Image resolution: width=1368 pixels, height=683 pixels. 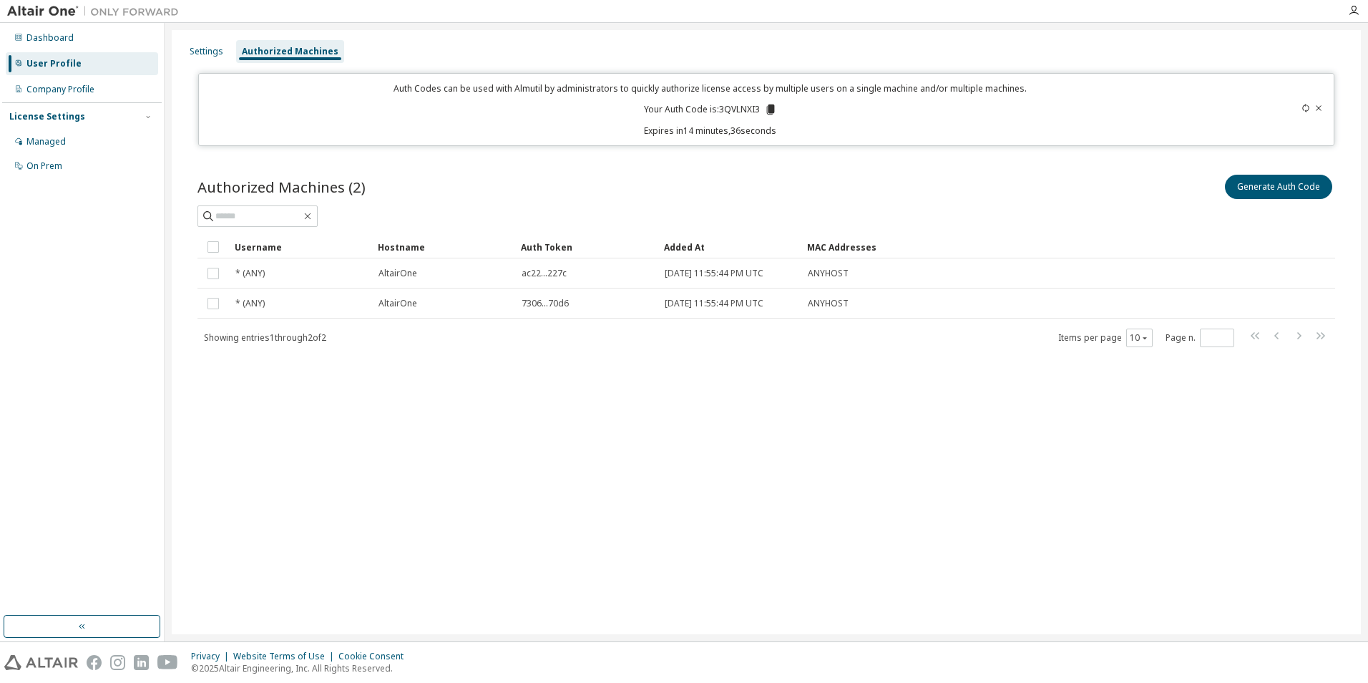 What do you see at coordinates (545, 303) in the screenshot?
I see `span: 7306...70d6` at bounding box center [545, 303].